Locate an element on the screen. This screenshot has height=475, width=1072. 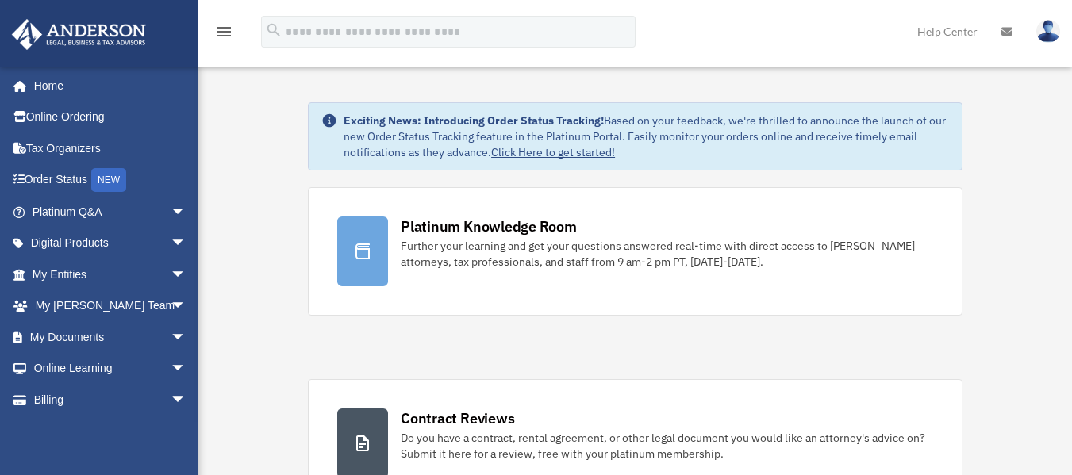
a: Order StatusNEW is located at coordinates (110, 180).